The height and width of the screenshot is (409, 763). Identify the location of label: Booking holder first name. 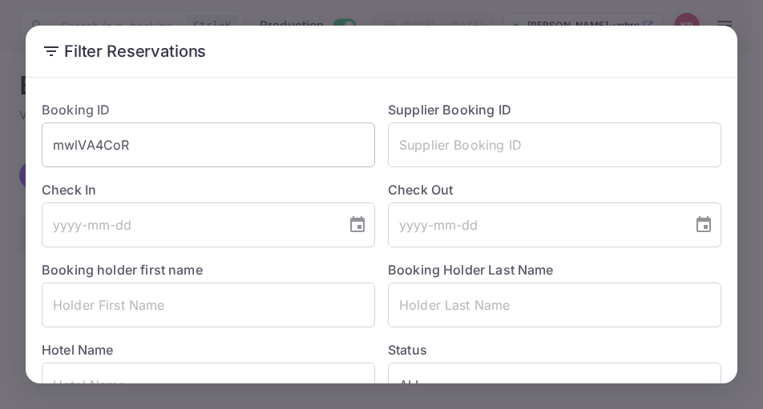
(122, 270).